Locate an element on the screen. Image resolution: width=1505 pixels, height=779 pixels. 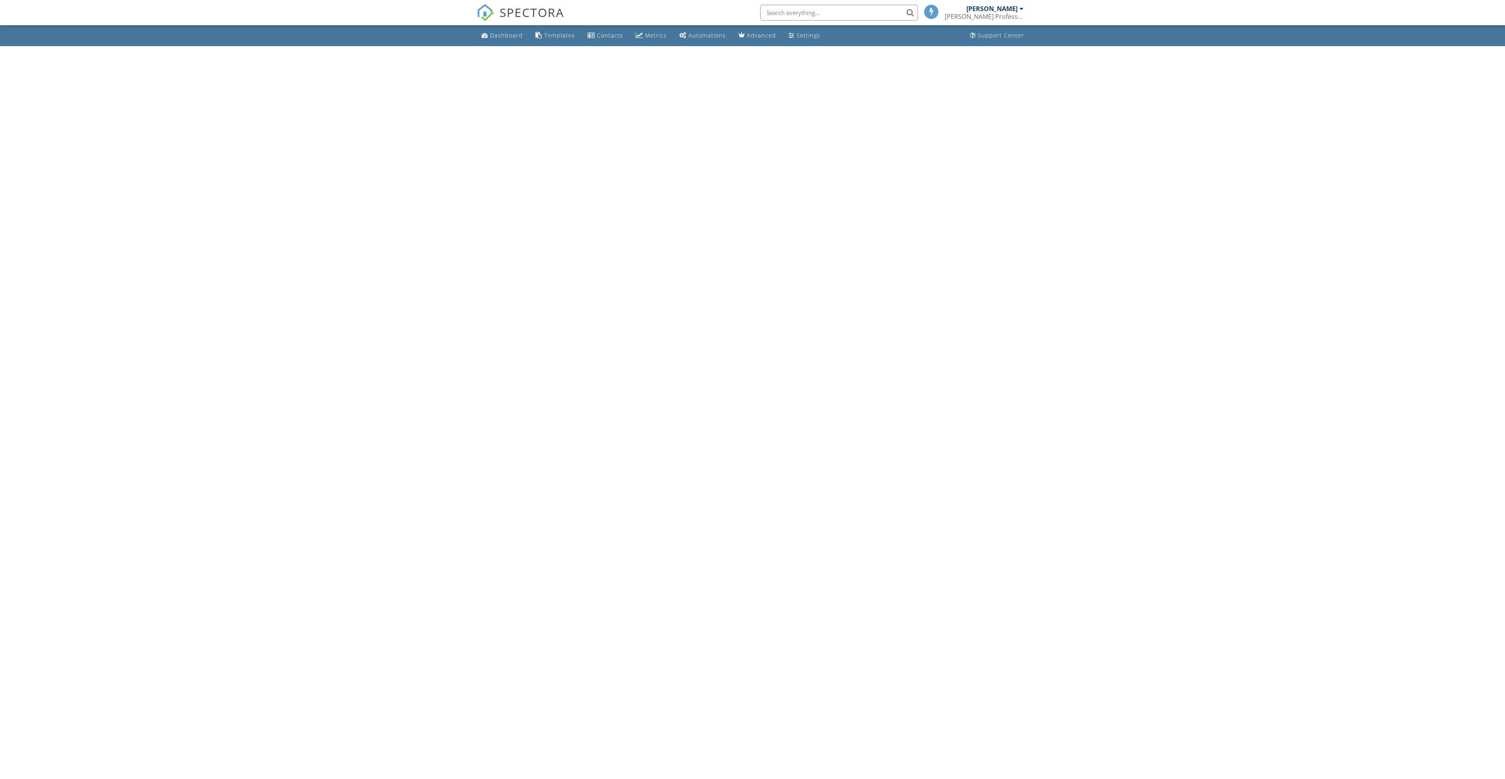
div: Conrad Professional Inspection Services LLC is located at coordinates (984, 17).